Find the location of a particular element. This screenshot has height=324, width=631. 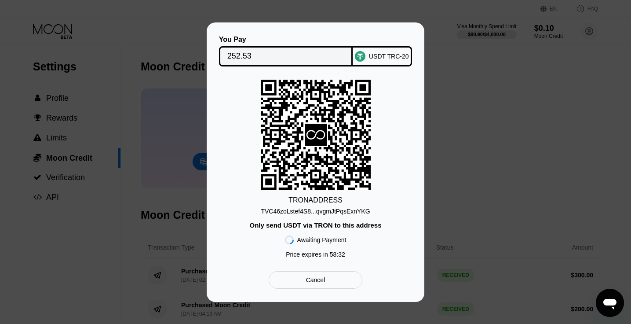

div: You Pay is located at coordinates (286, 40).